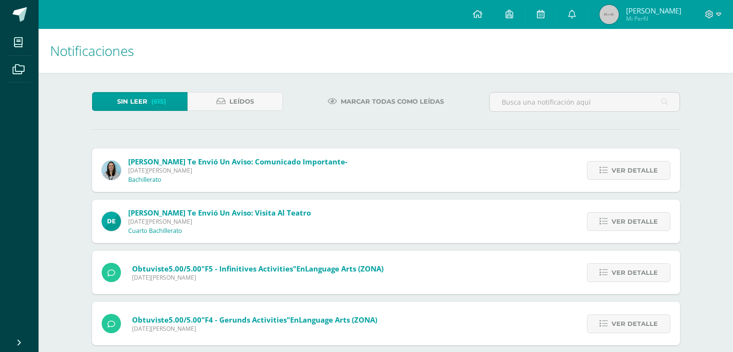 The height and width of the screenshot is (352, 733). Describe the element at coordinates (241, 101) in the screenshot. I see `span: Leídos` at that location.